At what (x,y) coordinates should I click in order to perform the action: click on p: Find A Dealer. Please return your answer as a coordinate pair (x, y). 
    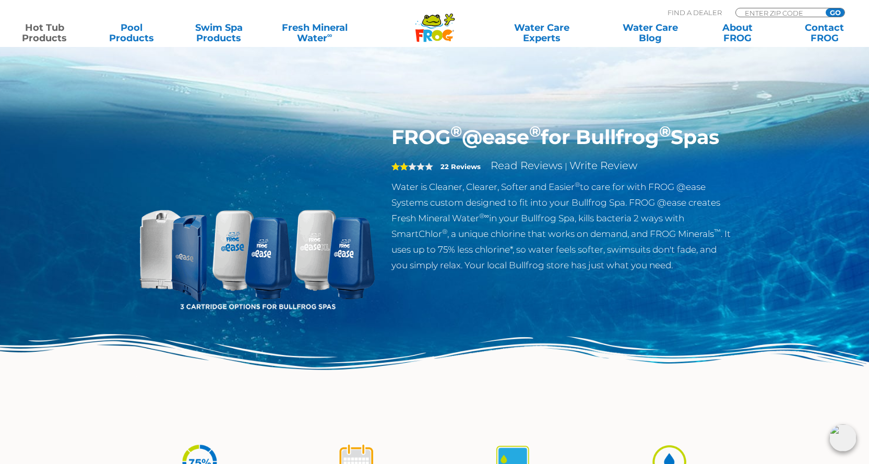
    Looking at the image, I should click on (695, 13).